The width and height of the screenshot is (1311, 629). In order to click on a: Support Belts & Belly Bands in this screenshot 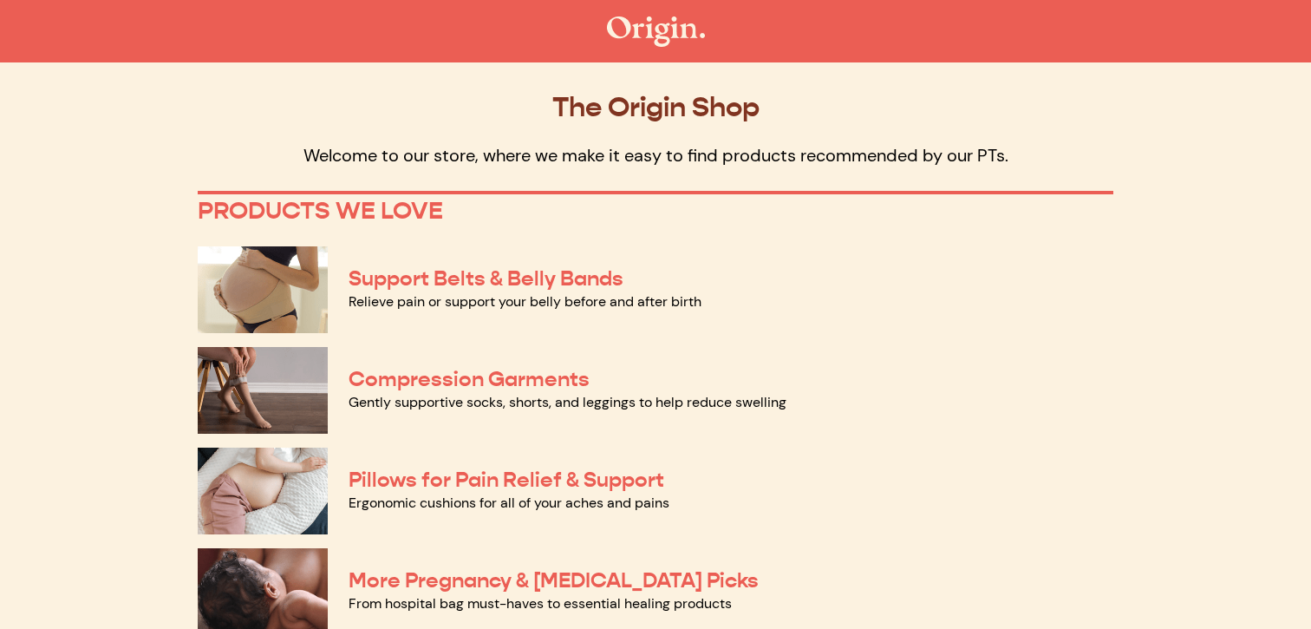, I will do `click(486, 278)`.